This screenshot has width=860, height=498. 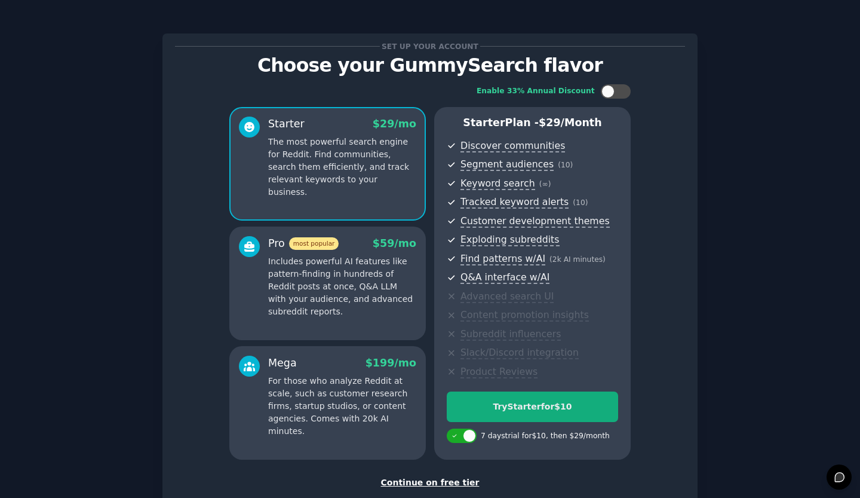 I want to click on span: ( 2k AI minutes ), so click(x=578, y=259).